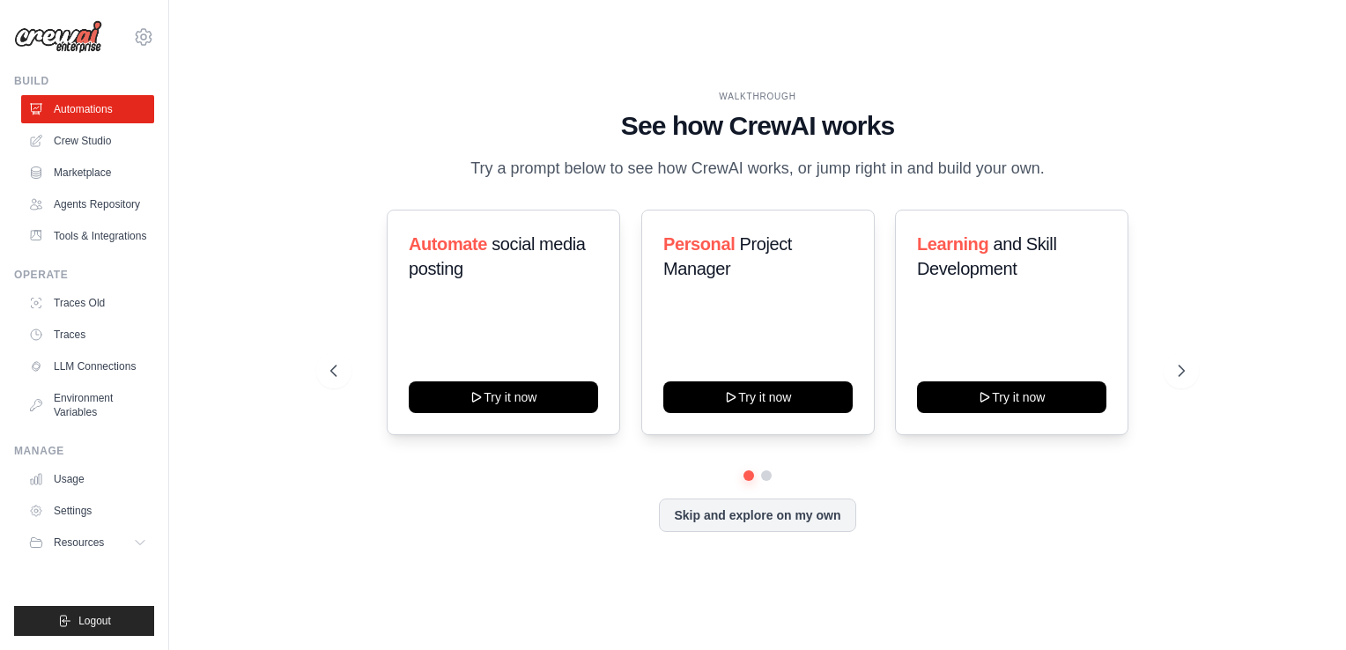 The image size is (1346, 650). I want to click on span: Automate, so click(448, 244).